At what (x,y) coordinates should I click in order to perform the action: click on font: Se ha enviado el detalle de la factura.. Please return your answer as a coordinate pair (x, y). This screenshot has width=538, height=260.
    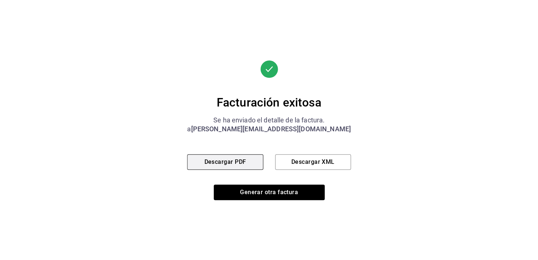
    Looking at the image, I should click on (269, 120).